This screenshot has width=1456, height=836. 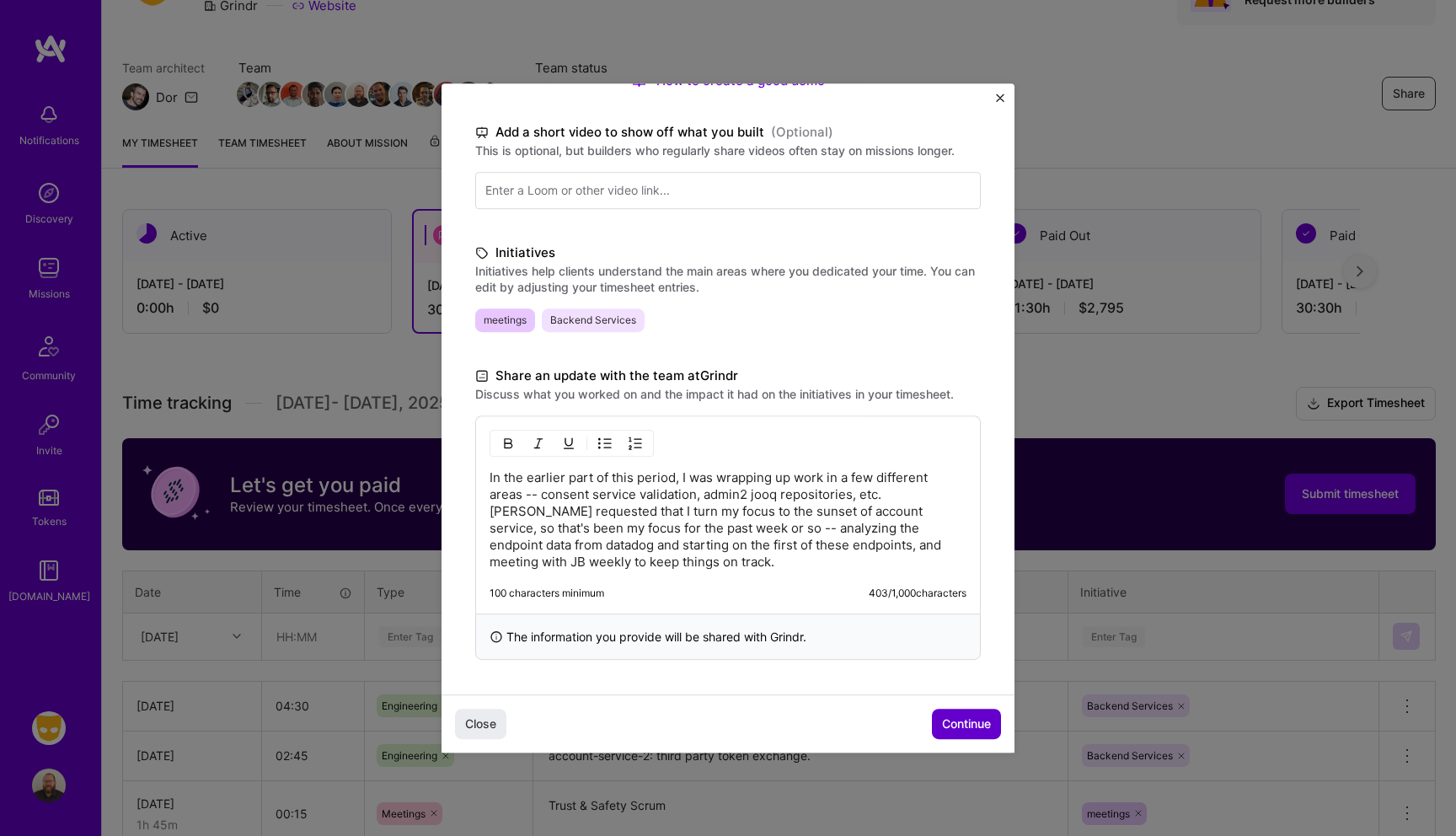 I want to click on span: Backend Services, so click(x=594, y=320).